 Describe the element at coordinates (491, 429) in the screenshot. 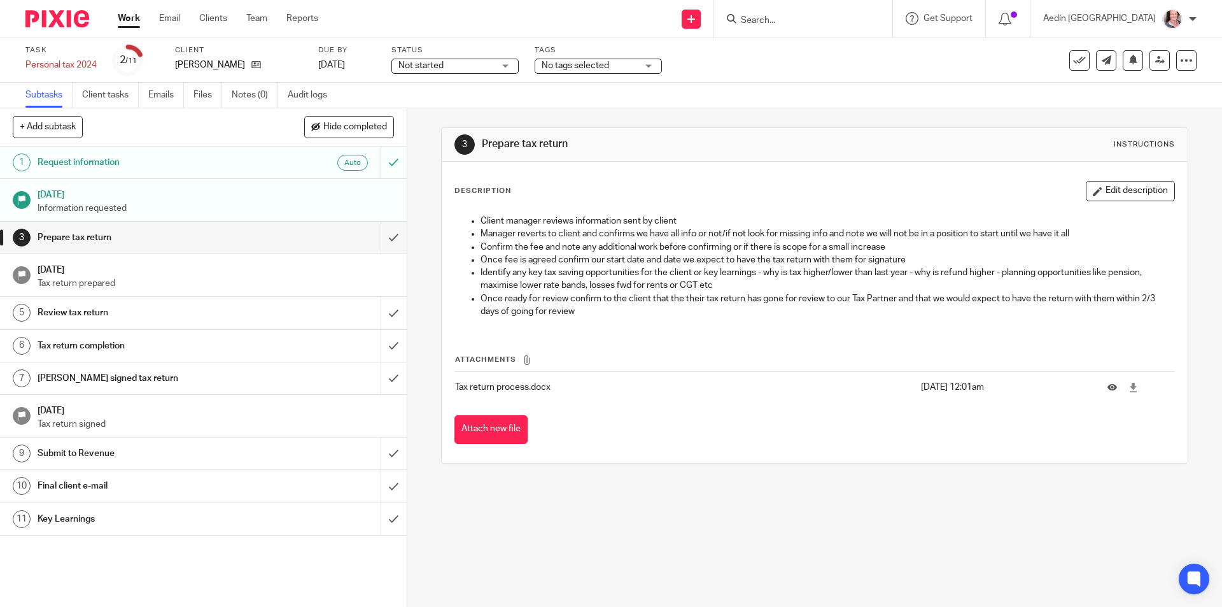

I see `button: Attach new file` at that location.